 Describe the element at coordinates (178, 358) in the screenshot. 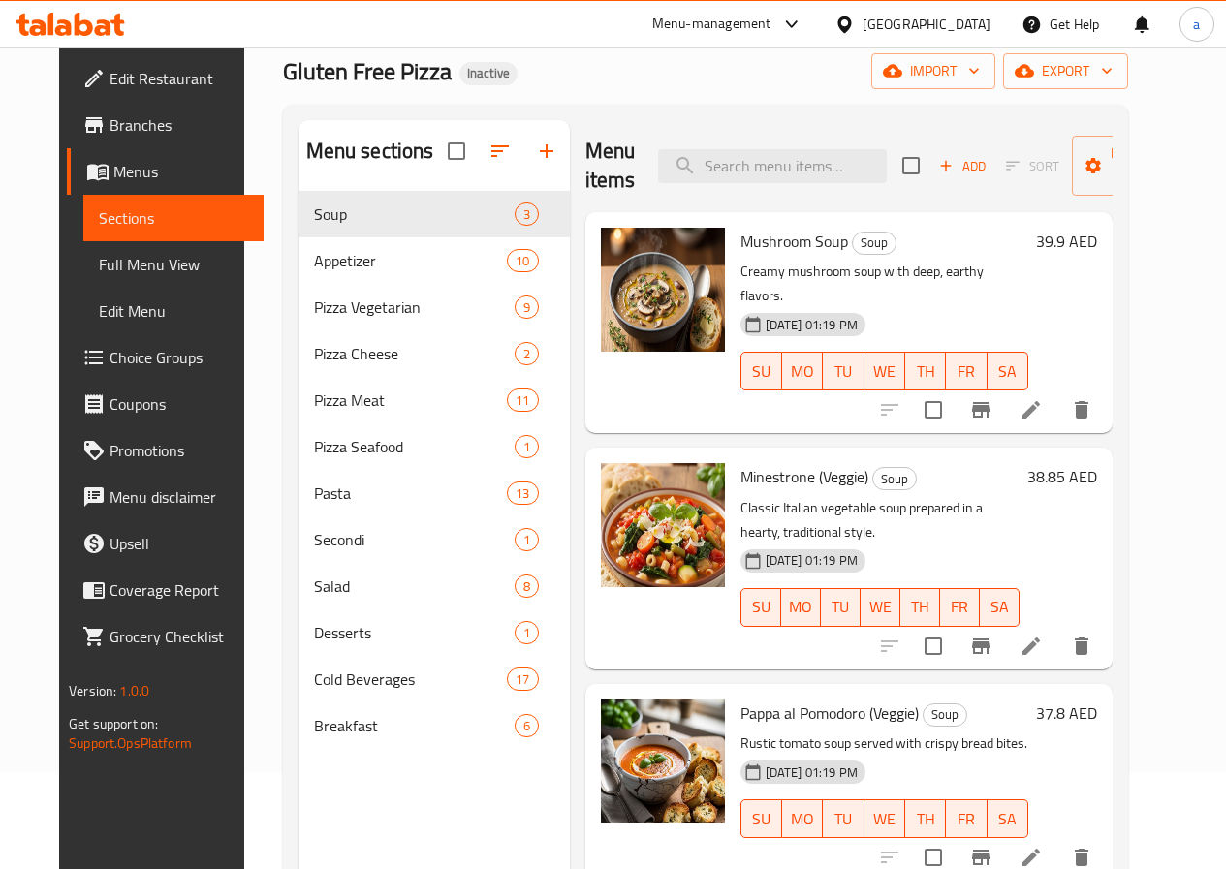

I see `span: Choice Groups` at that location.